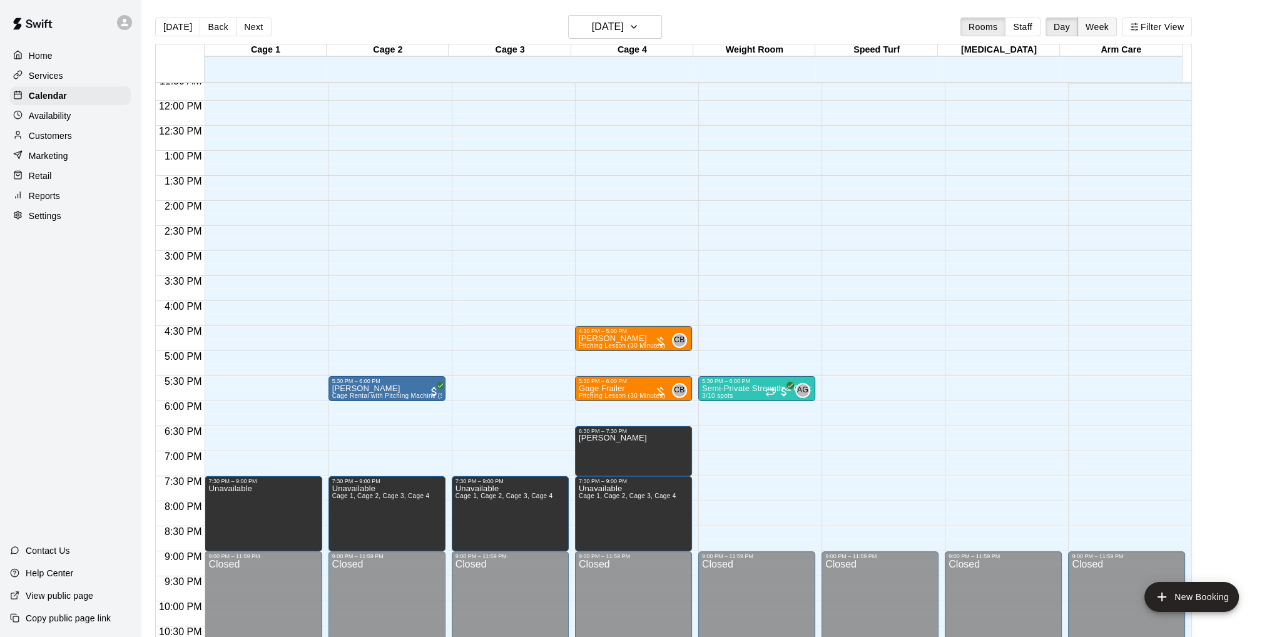 The width and height of the screenshot is (1272, 637). I want to click on button: add, so click(1192, 597).